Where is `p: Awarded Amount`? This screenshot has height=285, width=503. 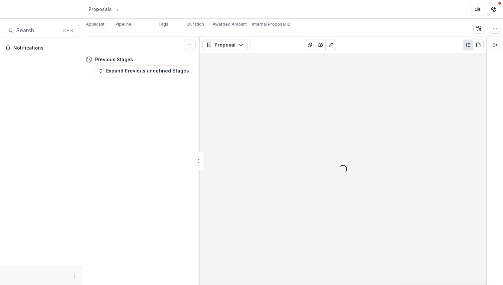 p: Awarded Amount is located at coordinates (230, 24).